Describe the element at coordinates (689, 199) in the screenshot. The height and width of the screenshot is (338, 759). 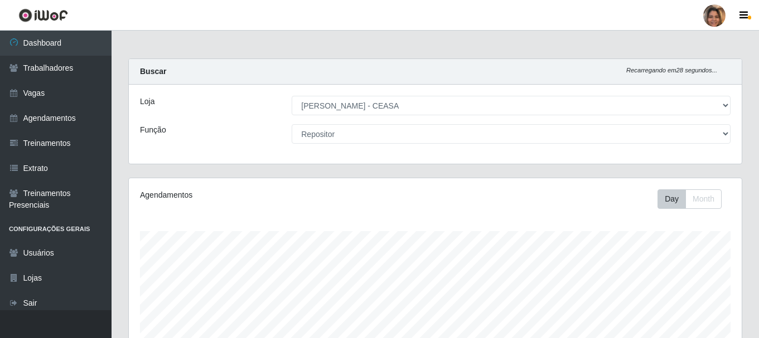
I see `div: First group` at that location.